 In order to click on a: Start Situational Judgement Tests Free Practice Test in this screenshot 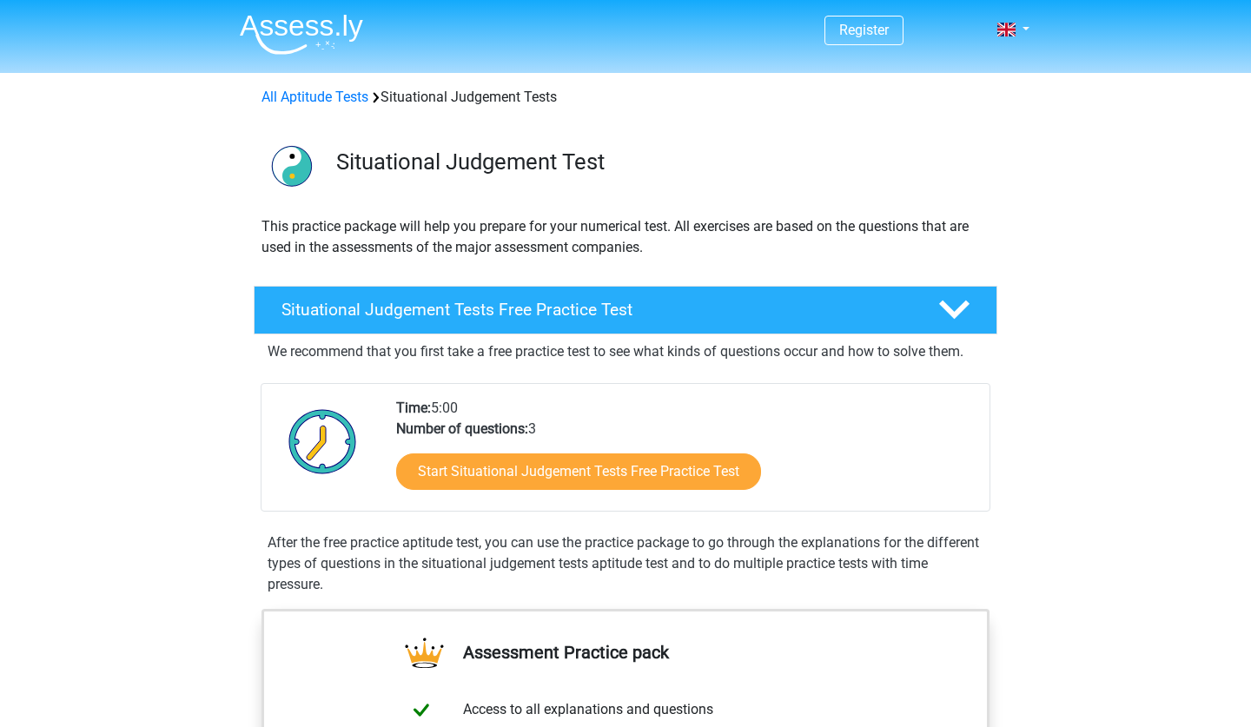, I will do `click(578, 472)`.